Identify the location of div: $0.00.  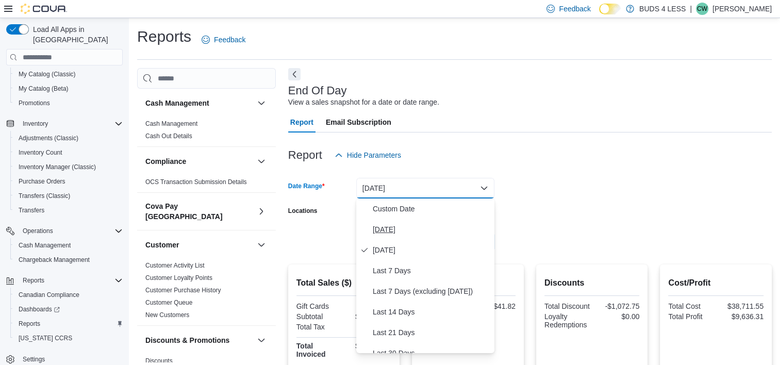
(369, 306).